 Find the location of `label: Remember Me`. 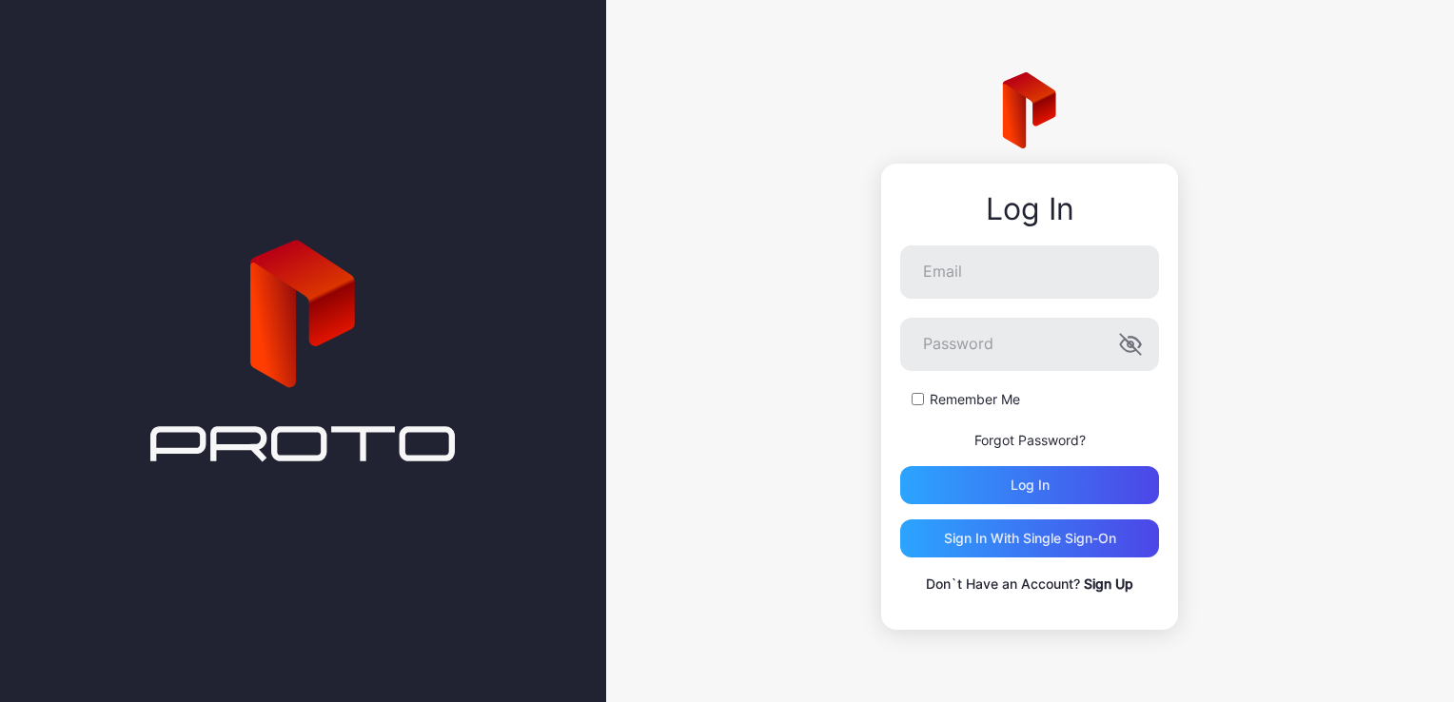

label: Remember Me is located at coordinates (975, 400).